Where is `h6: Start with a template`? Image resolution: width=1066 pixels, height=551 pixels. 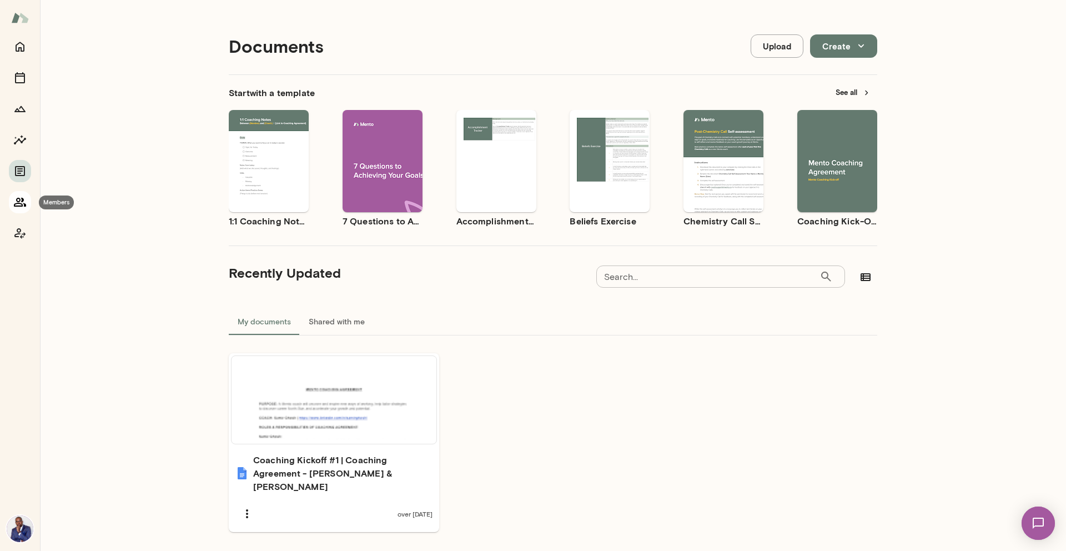 h6: Start with a template is located at coordinates (271, 93).